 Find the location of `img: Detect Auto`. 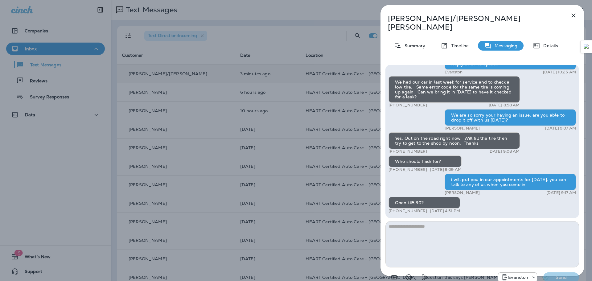

img: Detect Auto is located at coordinates (587, 47).